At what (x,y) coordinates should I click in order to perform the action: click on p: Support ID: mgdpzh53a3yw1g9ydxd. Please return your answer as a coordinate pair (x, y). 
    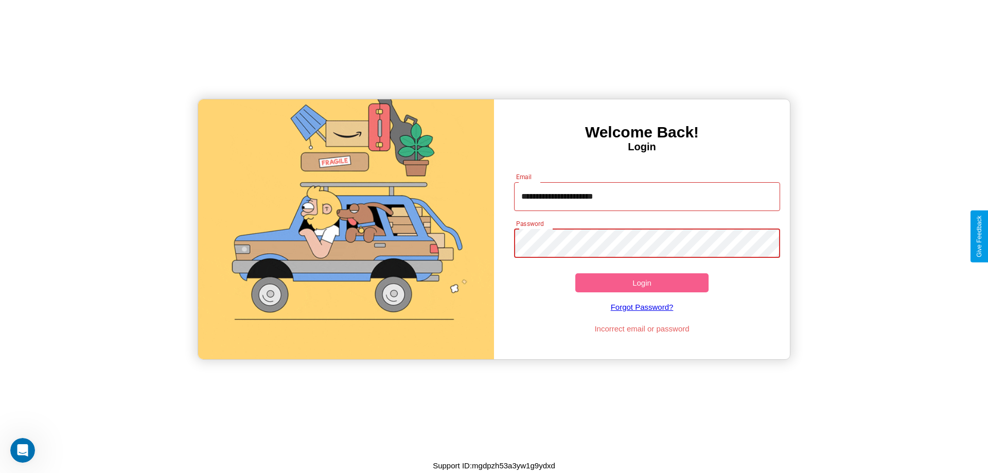
    Looking at the image, I should click on (494, 465).